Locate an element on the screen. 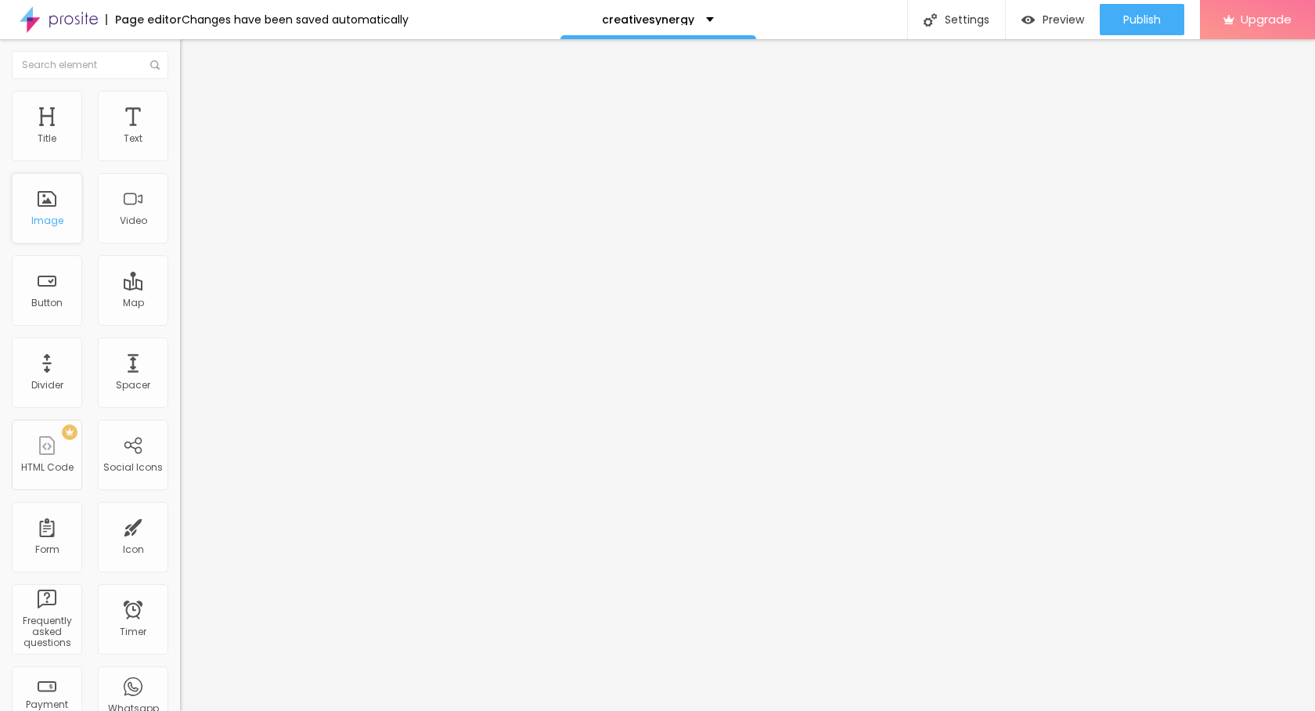  div: Title is located at coordinates (47, 139).